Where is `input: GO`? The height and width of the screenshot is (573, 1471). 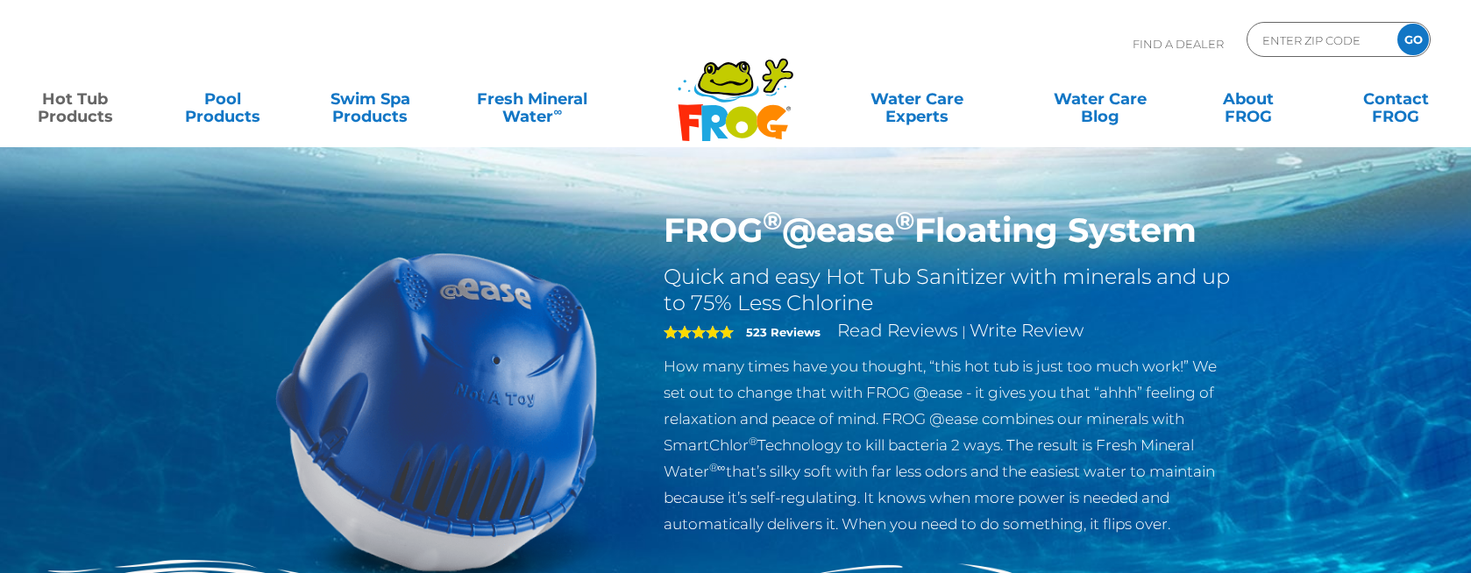 input: GO is located at coordinates (1413, 39).